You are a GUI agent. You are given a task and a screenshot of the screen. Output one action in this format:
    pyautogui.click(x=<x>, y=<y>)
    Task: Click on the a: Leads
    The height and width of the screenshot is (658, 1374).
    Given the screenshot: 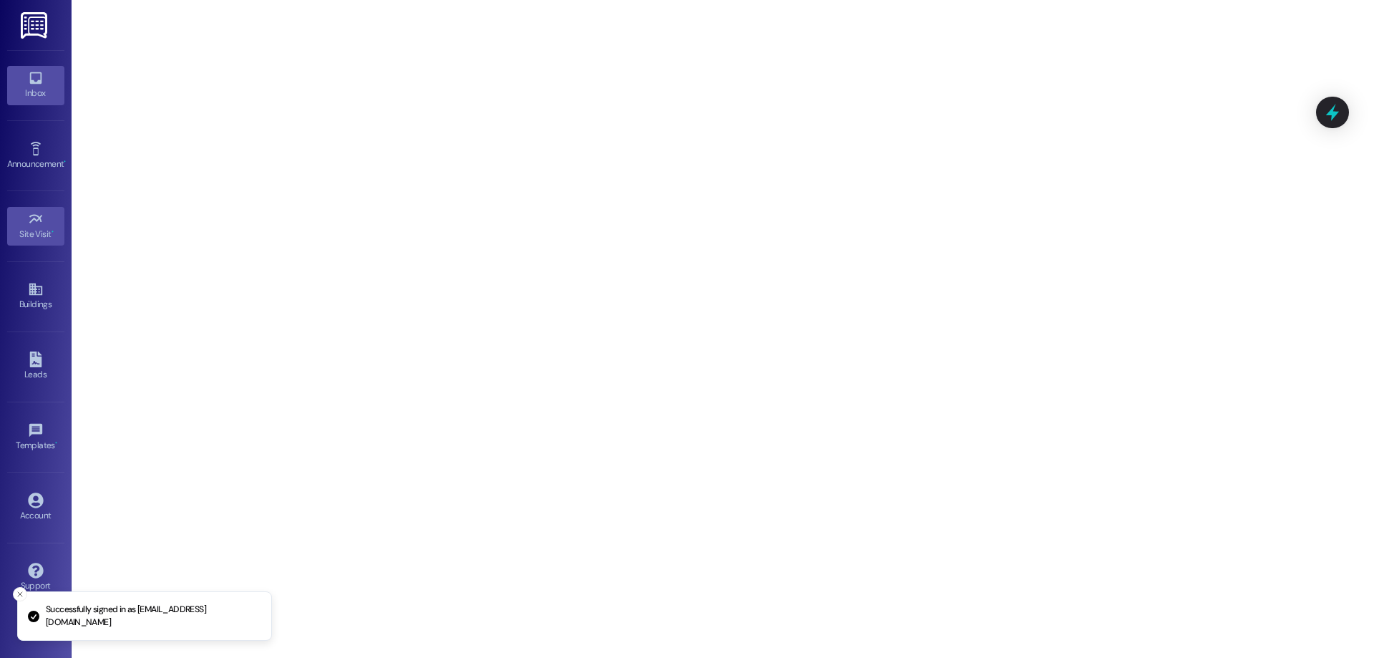 What is the action you would take?
    pyautogui.click(x=36, y=366)
    